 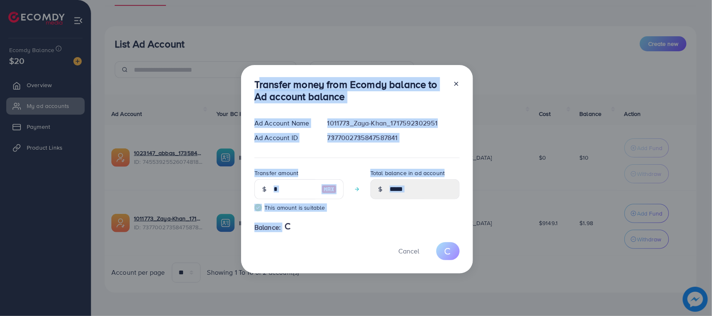 I want to click on img: image, so click(x=329, y=189).